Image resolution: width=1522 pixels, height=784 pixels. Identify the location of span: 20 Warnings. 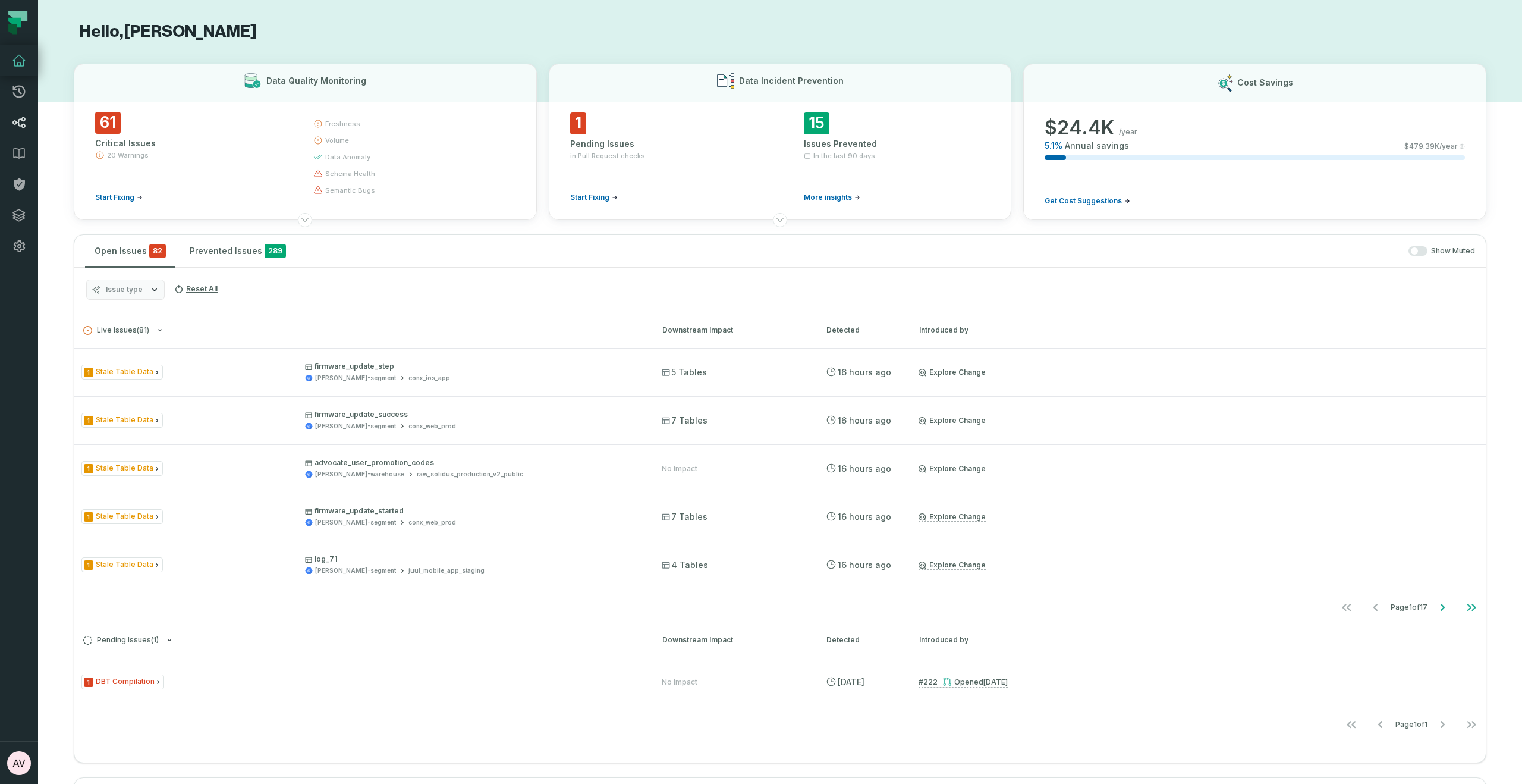
(128, 156).